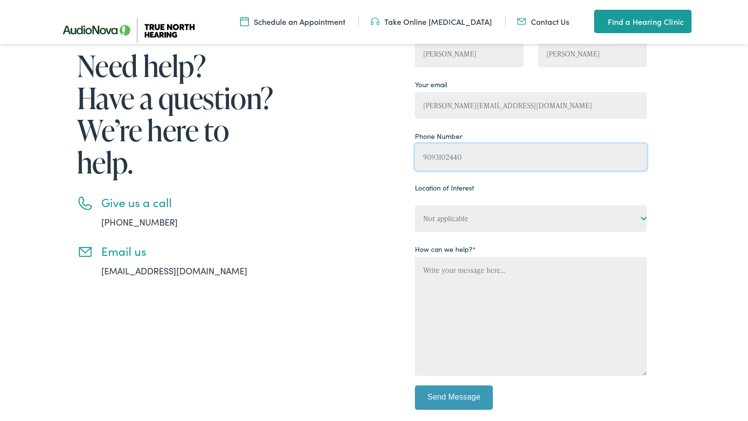  Describe the element at coordinates (431, 84) in the screenshot. I see `label: Your email` at that location.